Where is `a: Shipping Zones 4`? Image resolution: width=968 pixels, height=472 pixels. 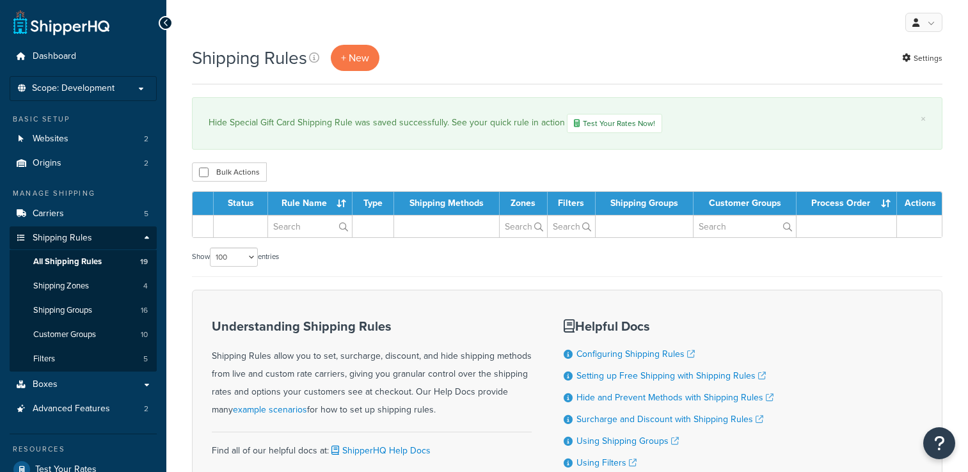
a: Shipping Zones 4 is located at coordinates (83, 286).